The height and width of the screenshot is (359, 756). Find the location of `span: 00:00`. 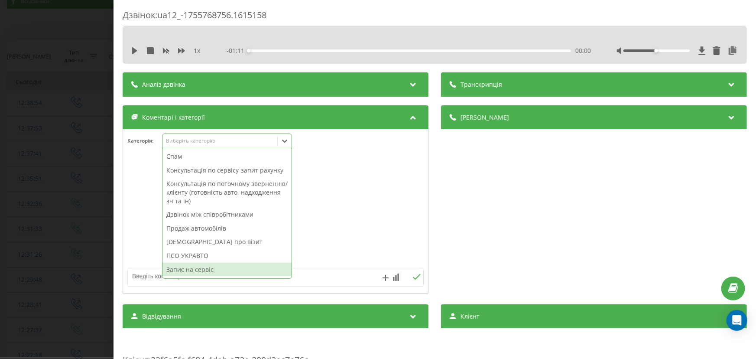

span: 00:00 is located at coordinates (583, 51).